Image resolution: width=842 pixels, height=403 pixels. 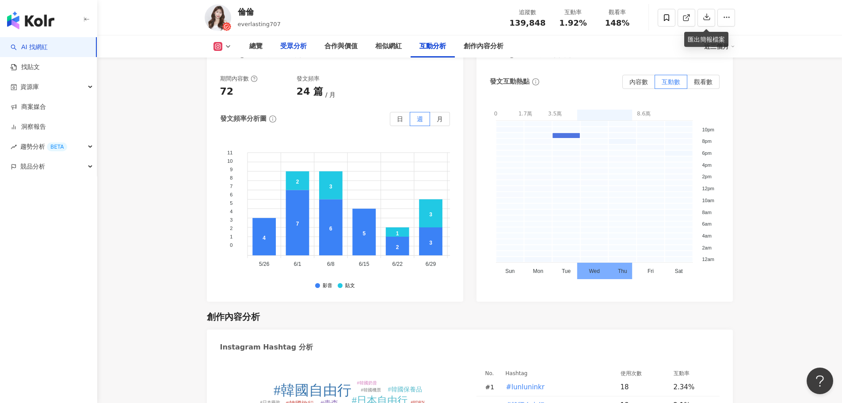 I want to click on div: # 1, so click(x=492, y=387).